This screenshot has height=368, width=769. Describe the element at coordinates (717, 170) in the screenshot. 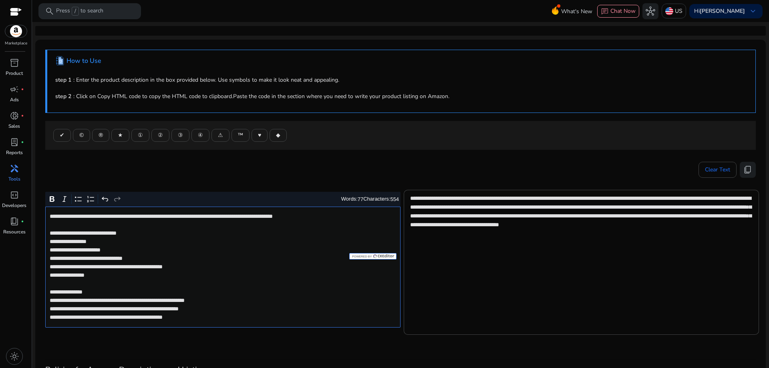

I see `span: Clear Text` at that location.